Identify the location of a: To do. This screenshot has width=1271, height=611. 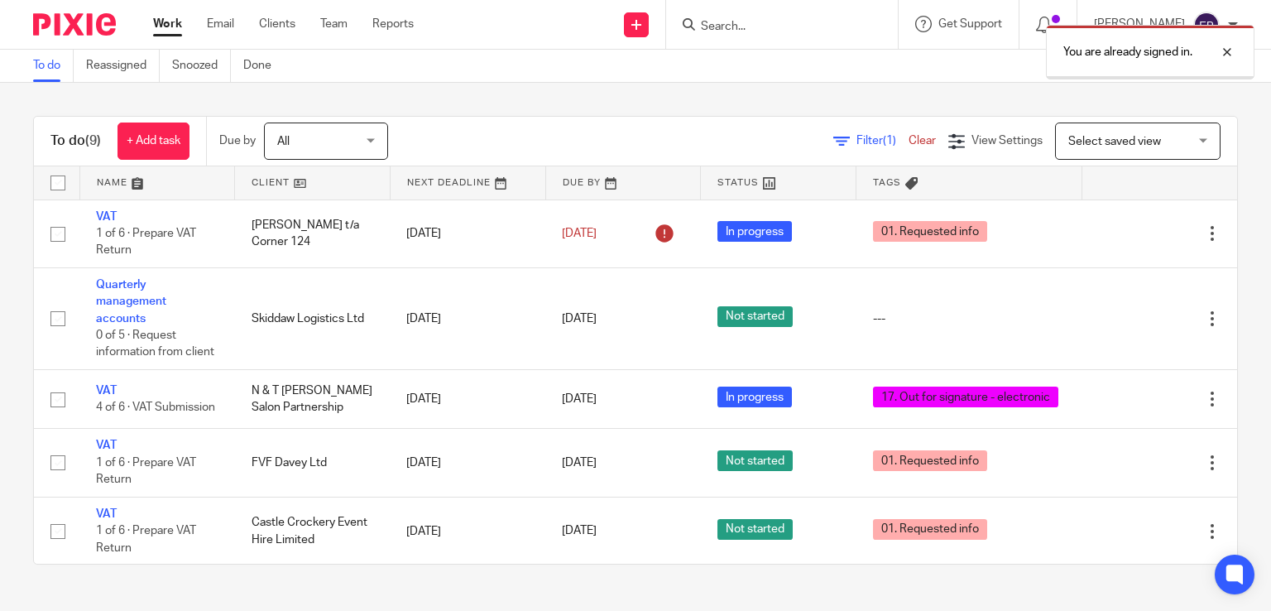
(53, 65).